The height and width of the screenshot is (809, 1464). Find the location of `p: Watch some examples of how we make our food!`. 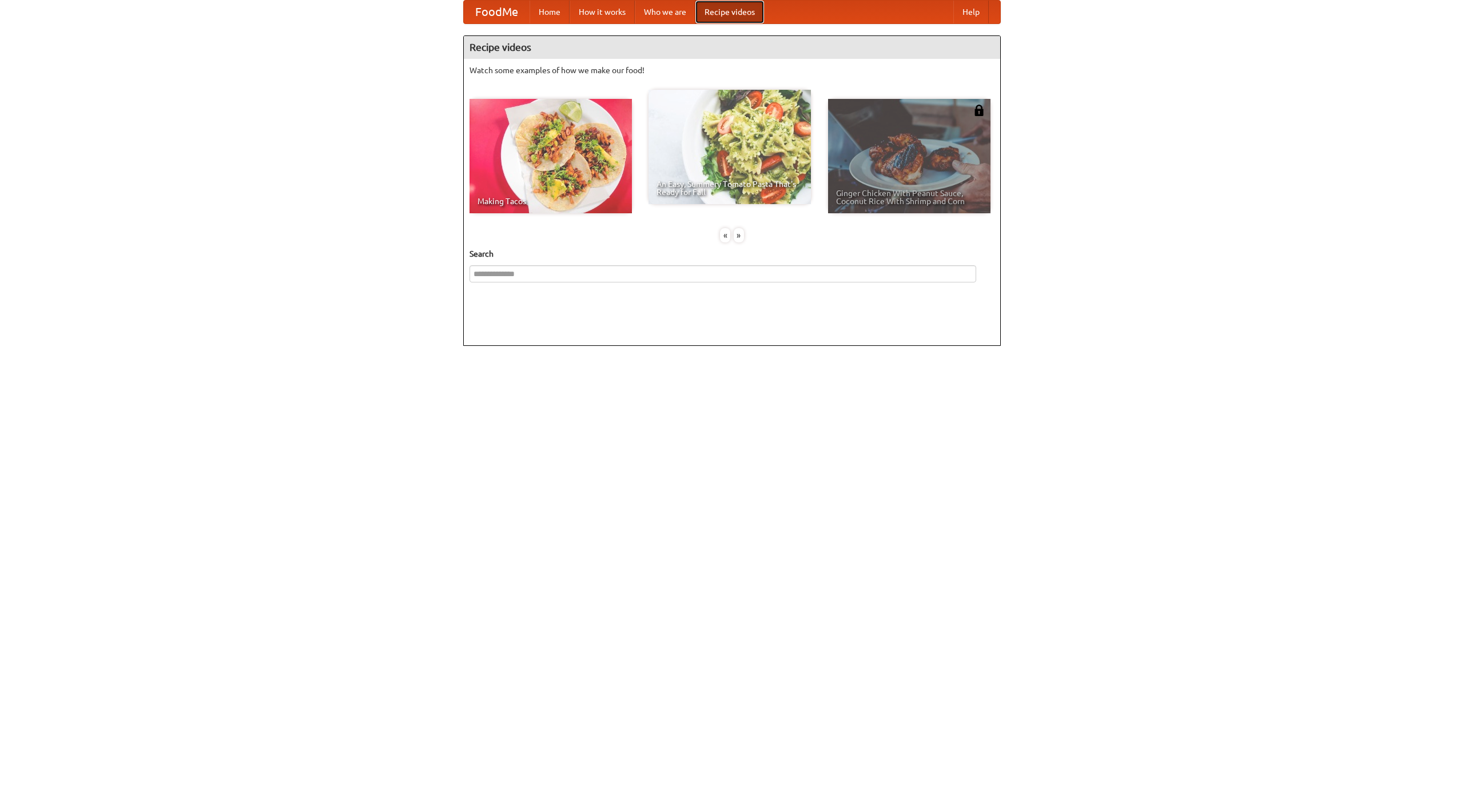

p: Watch some examples of how we make our food! is located at coordinates (732, 70).